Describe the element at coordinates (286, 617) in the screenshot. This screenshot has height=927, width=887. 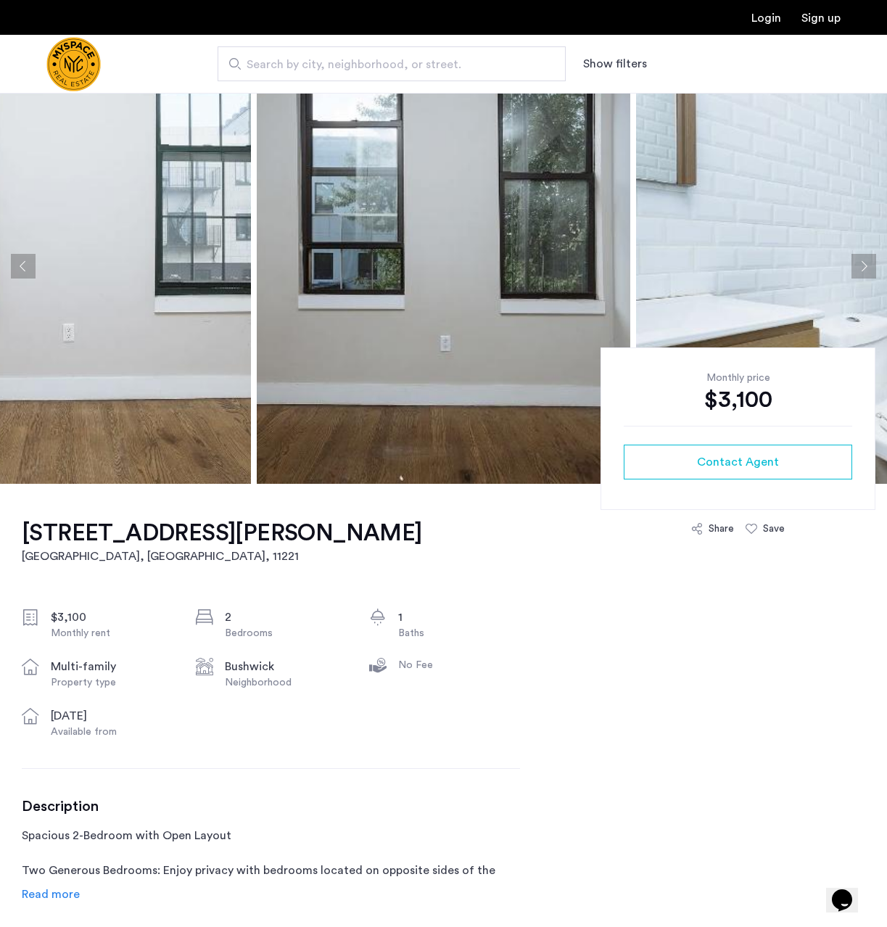
I see `div: 2` at that location.